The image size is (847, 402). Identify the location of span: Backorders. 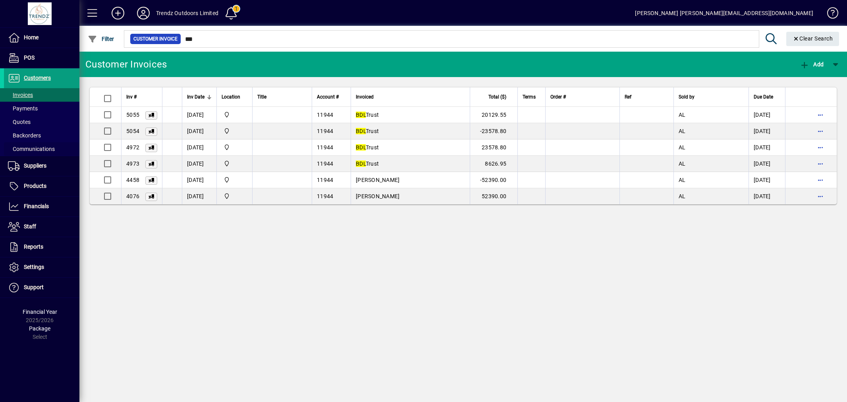
(24, 135).